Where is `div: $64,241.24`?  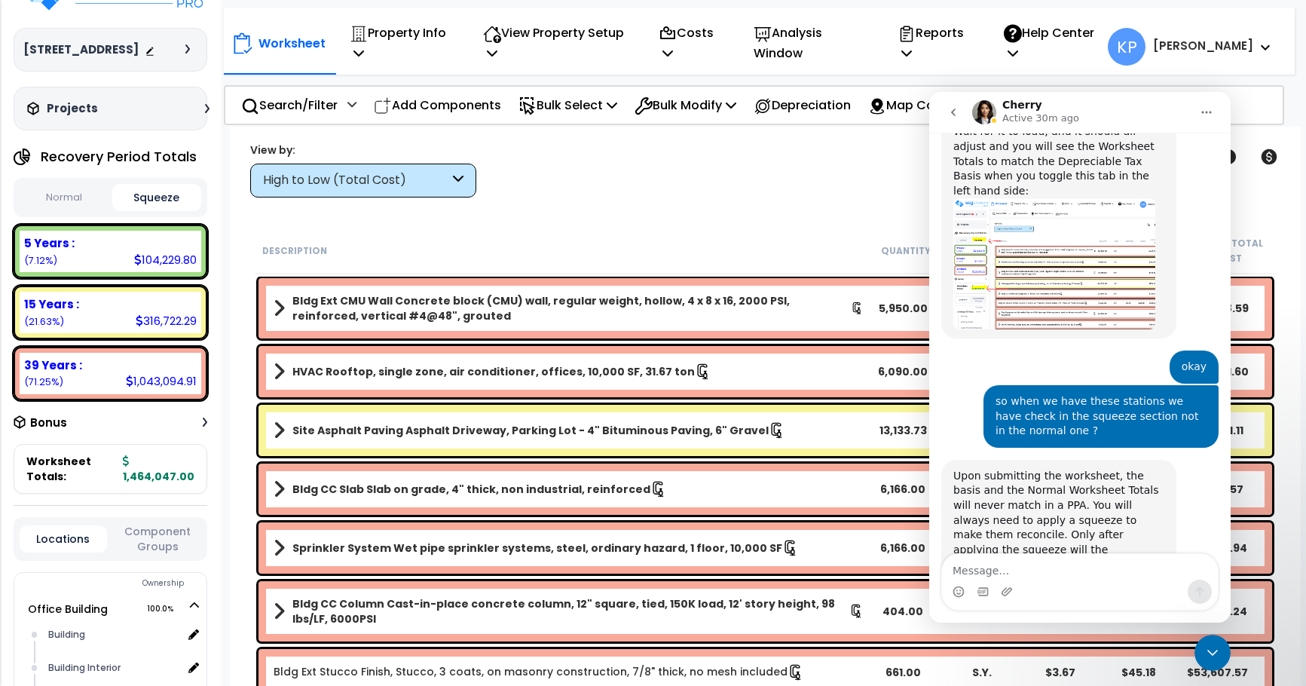
div: $64,241.24 is located at coordinates (1218, 611).